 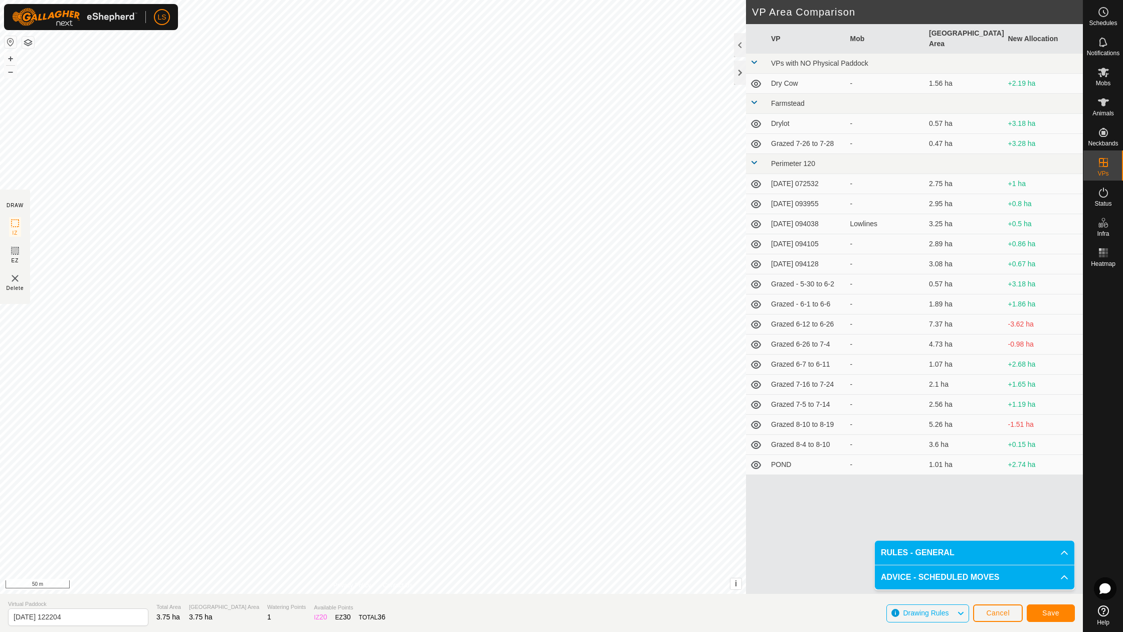 I want to click on span: i, so click(x=736, y=583).